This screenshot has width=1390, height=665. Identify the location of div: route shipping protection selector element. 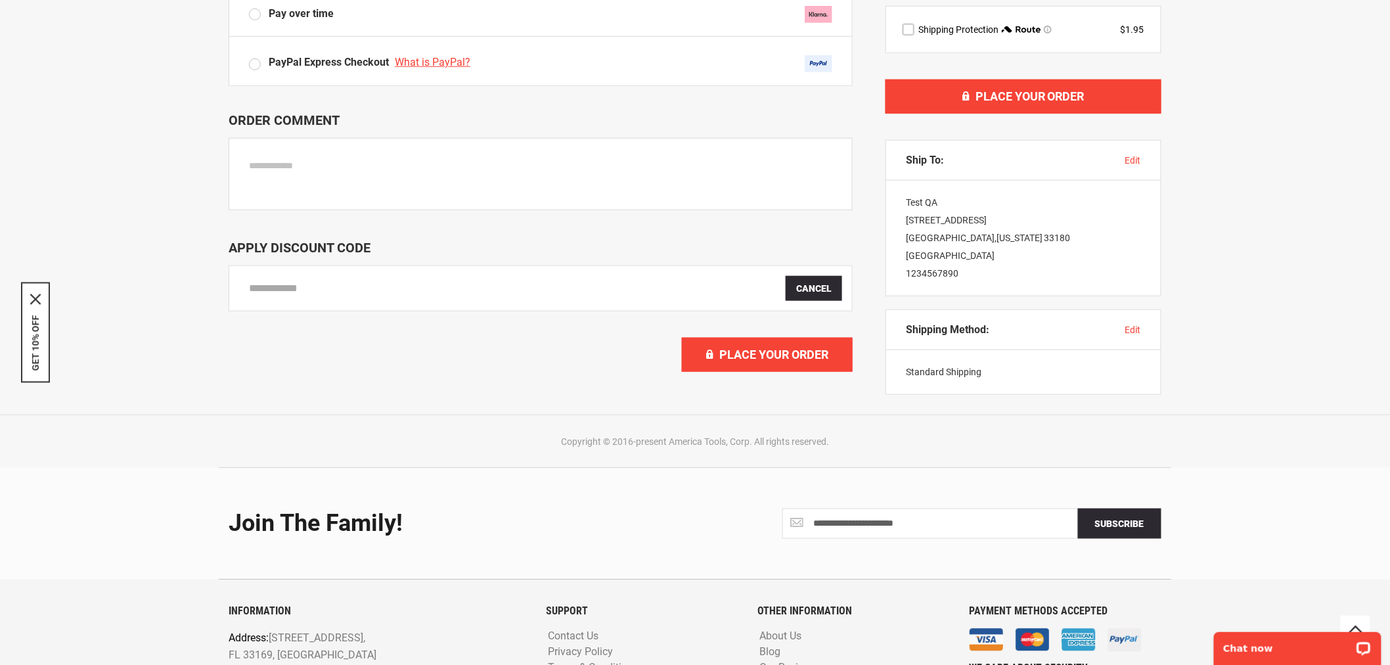
(1023, 30).